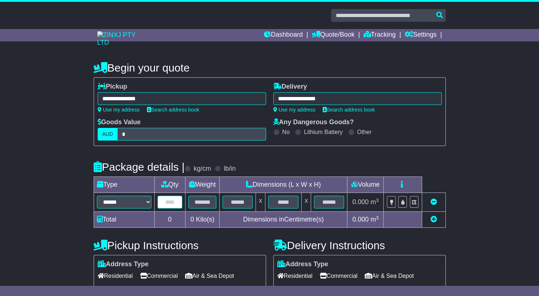 The width and height of the screenshot is (539, 296). What do you see at coordinates (333, 35) in the screenshot?
I see `a: Quote/Book` at bounding box center [333, 35].